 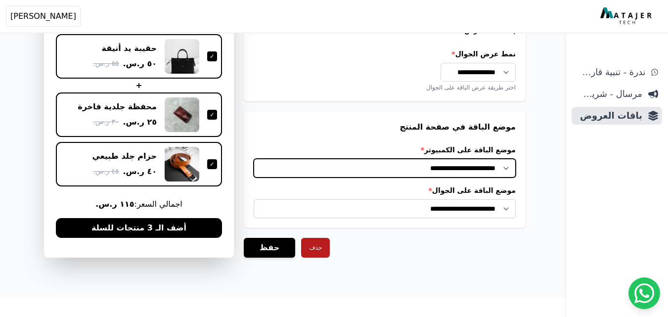 I want to click on span: ٥٥ ر.س., so click(x=106, y=64).